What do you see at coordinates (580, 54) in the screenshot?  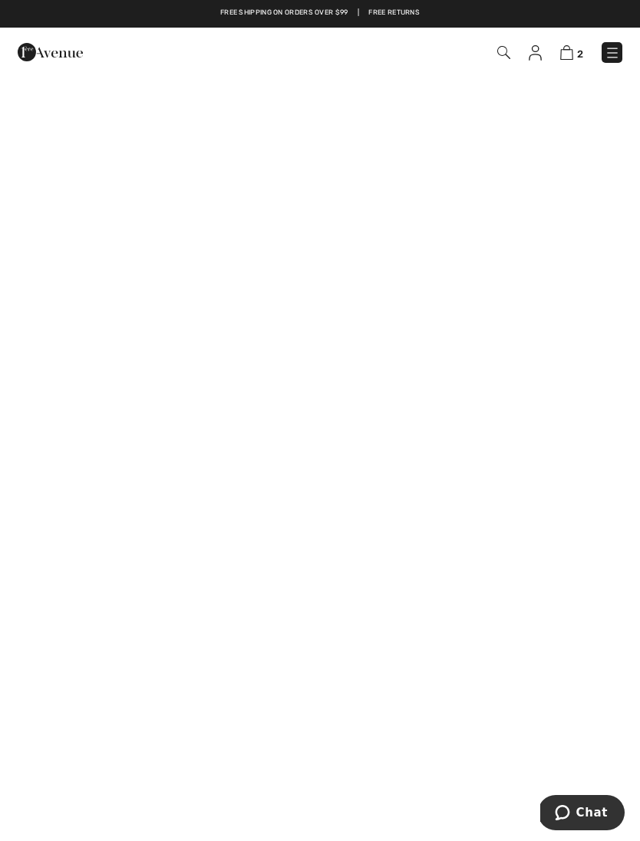 I see `span: 2` at bounding box center [580, 54].